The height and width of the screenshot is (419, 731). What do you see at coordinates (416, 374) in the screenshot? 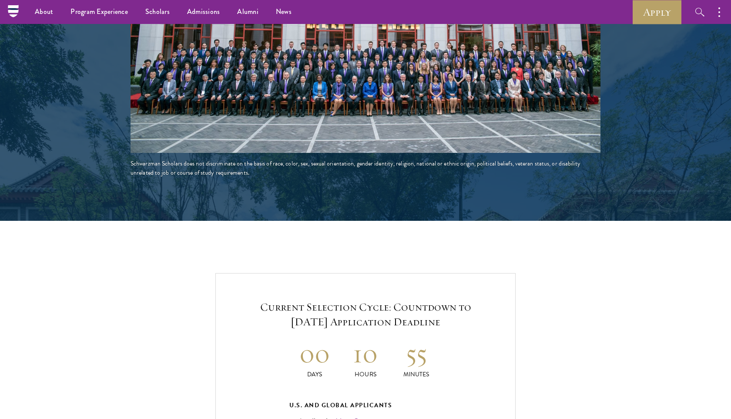
I see `p: Minutes` at bounding box center [416, 374].